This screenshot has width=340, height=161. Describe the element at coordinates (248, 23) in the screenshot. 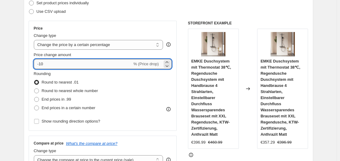

I see `h6: STOREFRONT EXAMPLE` at that location.